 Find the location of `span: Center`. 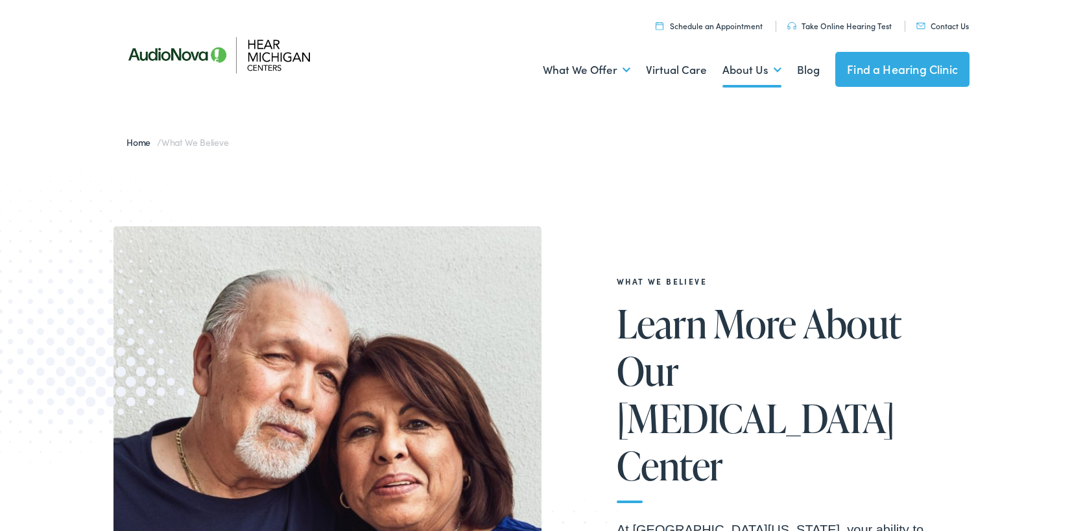

span: Center is located at coordinates (669, 466).